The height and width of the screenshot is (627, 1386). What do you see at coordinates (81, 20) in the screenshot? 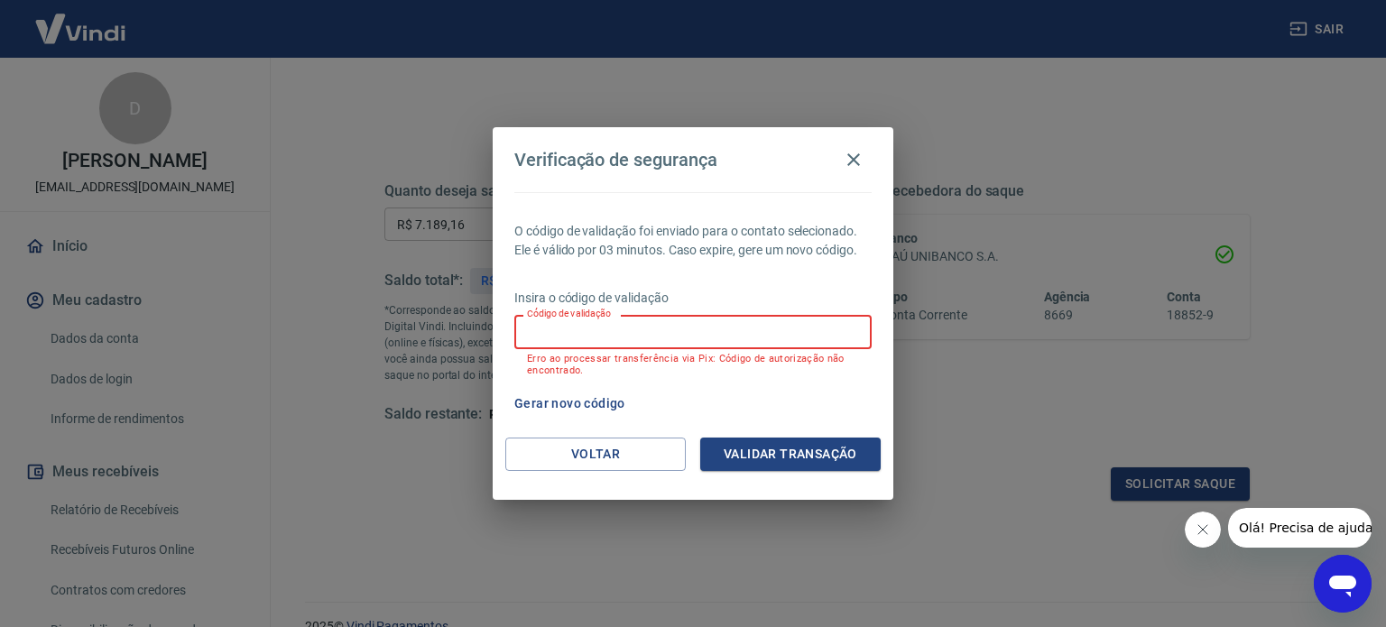
I see `span: Olá! Precisa de ajuda?` at bounding box center [81, 20].